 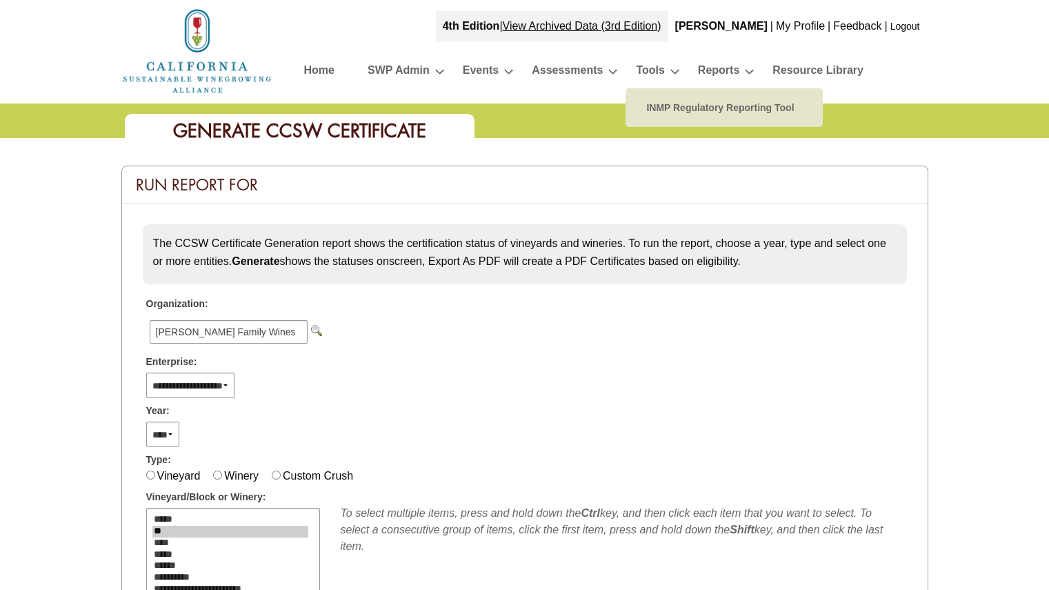 I want to click on a: Resource Library, so click(x=818, y=72).